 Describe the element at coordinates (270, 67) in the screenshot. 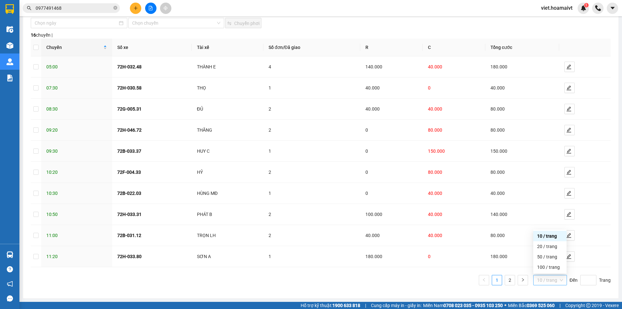

I see `span: 4` at that location.